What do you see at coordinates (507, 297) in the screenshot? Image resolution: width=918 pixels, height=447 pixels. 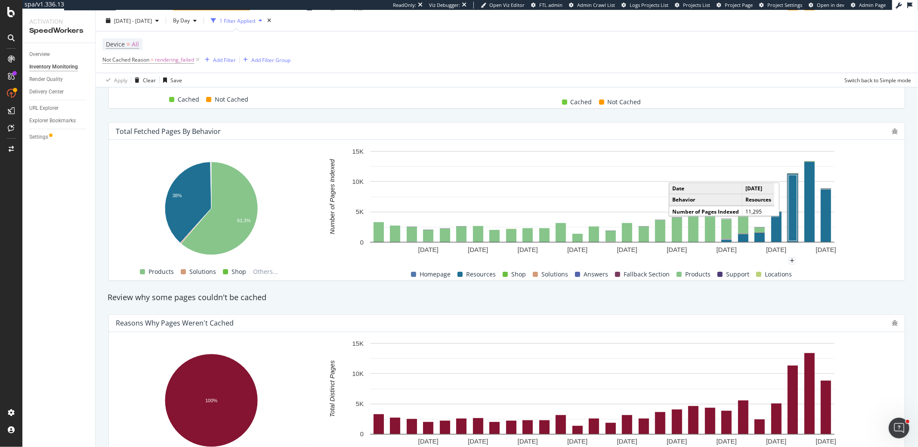 I see `div: Review why some pages couldn't be cached` at bounding box center [507, 297].